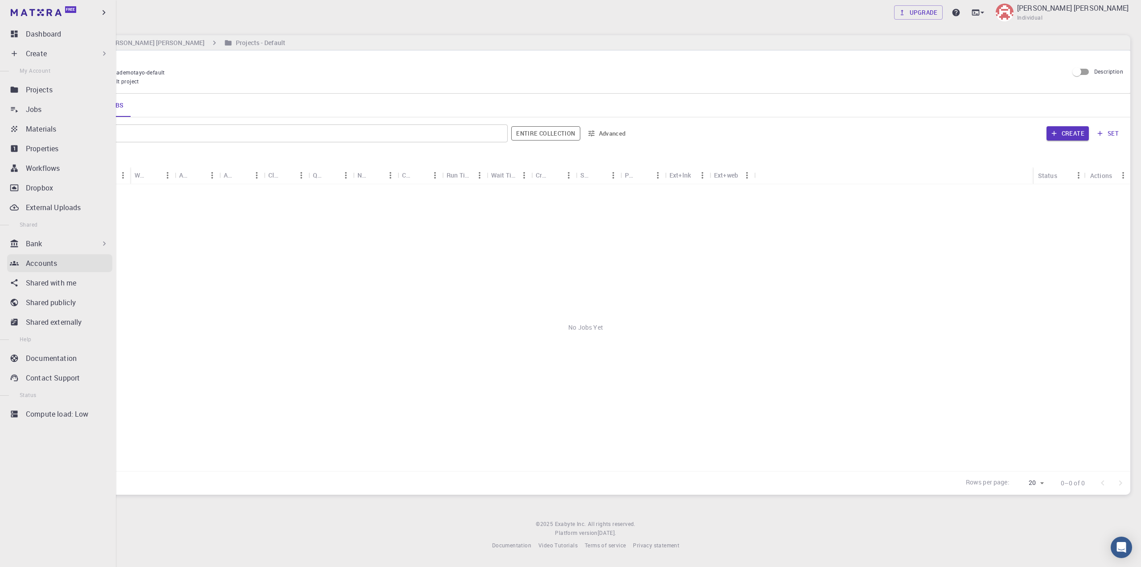 This screenshot has height=567, width=1141. I want to click on span: © 2025, so click(545, 524).